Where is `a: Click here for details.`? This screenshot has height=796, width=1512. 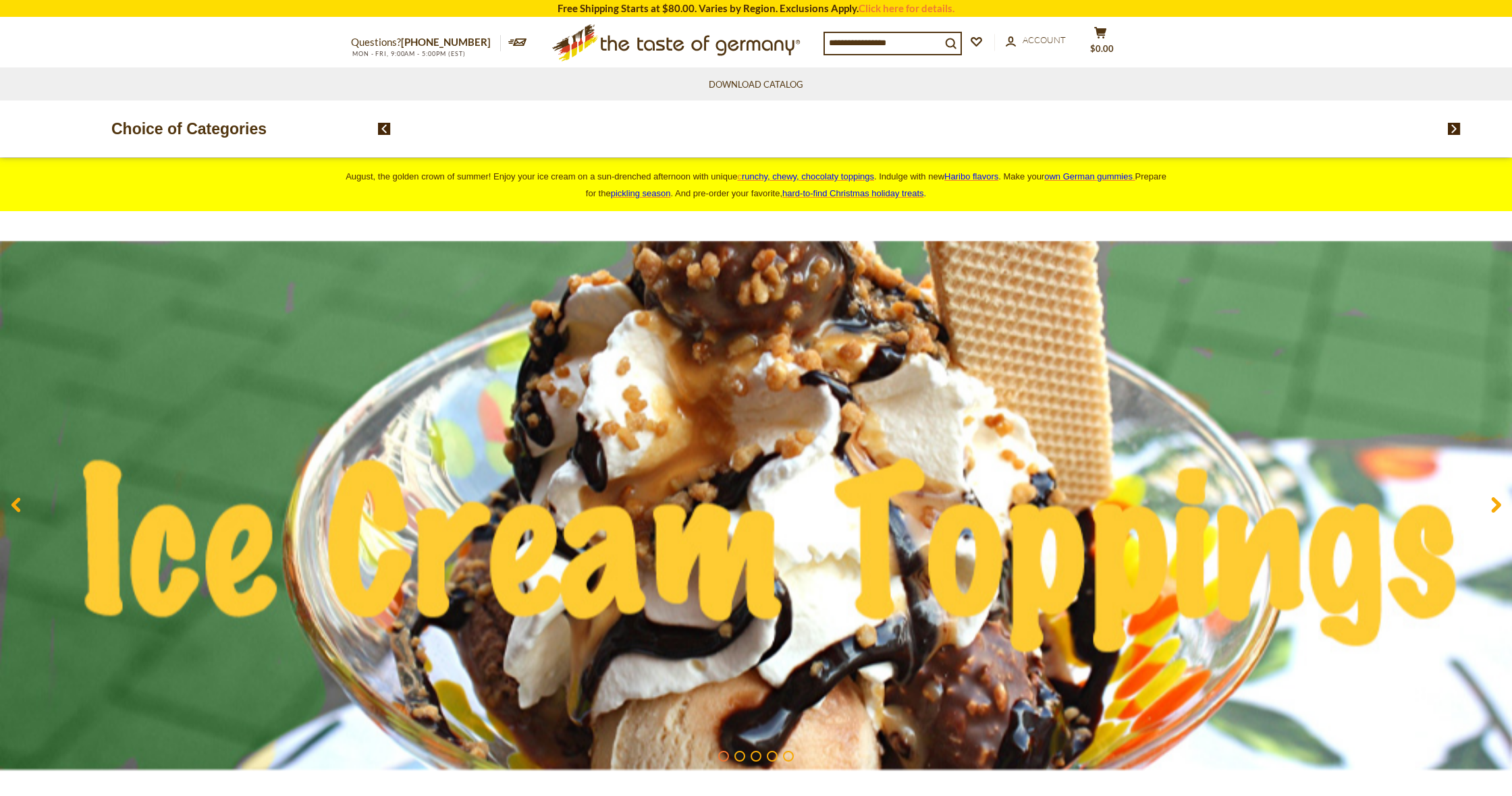 a: Click here for details. is located at coordinates (907, 8).